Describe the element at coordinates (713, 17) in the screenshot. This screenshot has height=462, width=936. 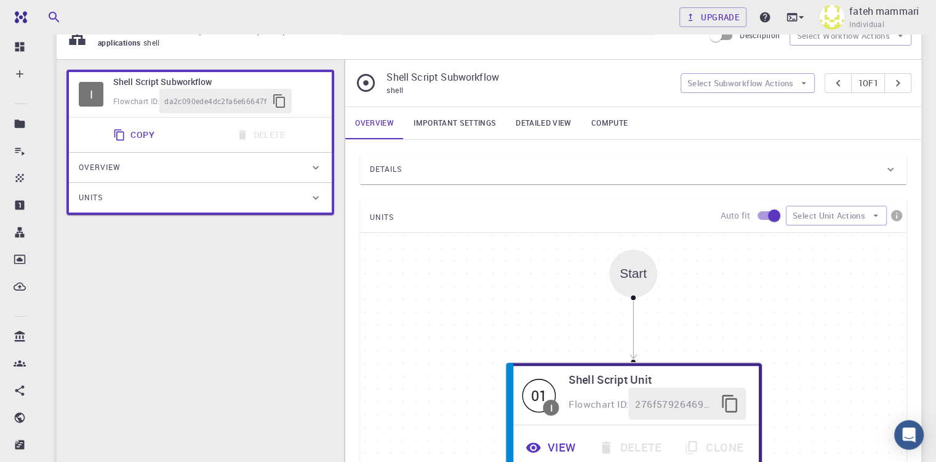
I see `a: Upgrade` at that location.